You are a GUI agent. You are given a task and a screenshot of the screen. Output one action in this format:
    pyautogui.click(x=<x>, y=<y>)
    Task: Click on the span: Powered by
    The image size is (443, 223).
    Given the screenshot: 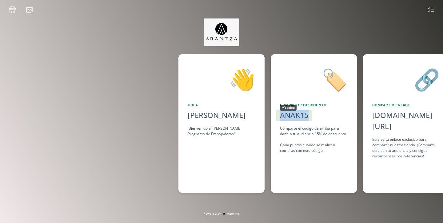 What is the action you would take?
    pyautogui.click(x=212, y=213)
    